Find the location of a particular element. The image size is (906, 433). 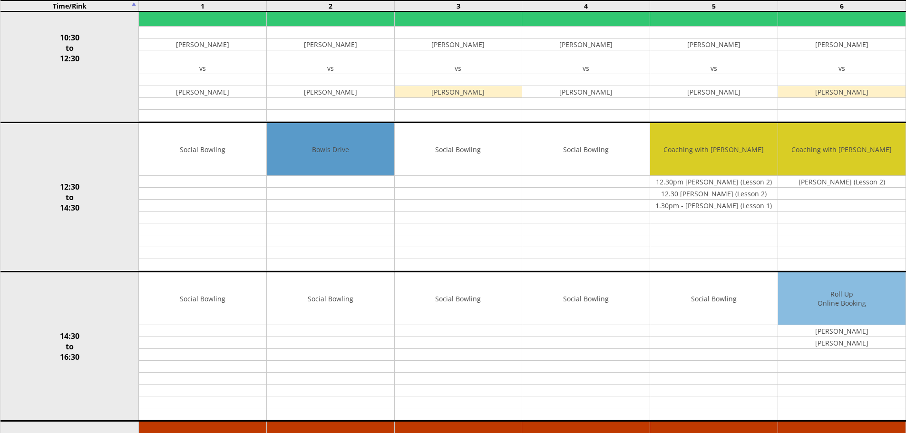

td: 12:30 to 14:30 is located at coordinates (69, 197).